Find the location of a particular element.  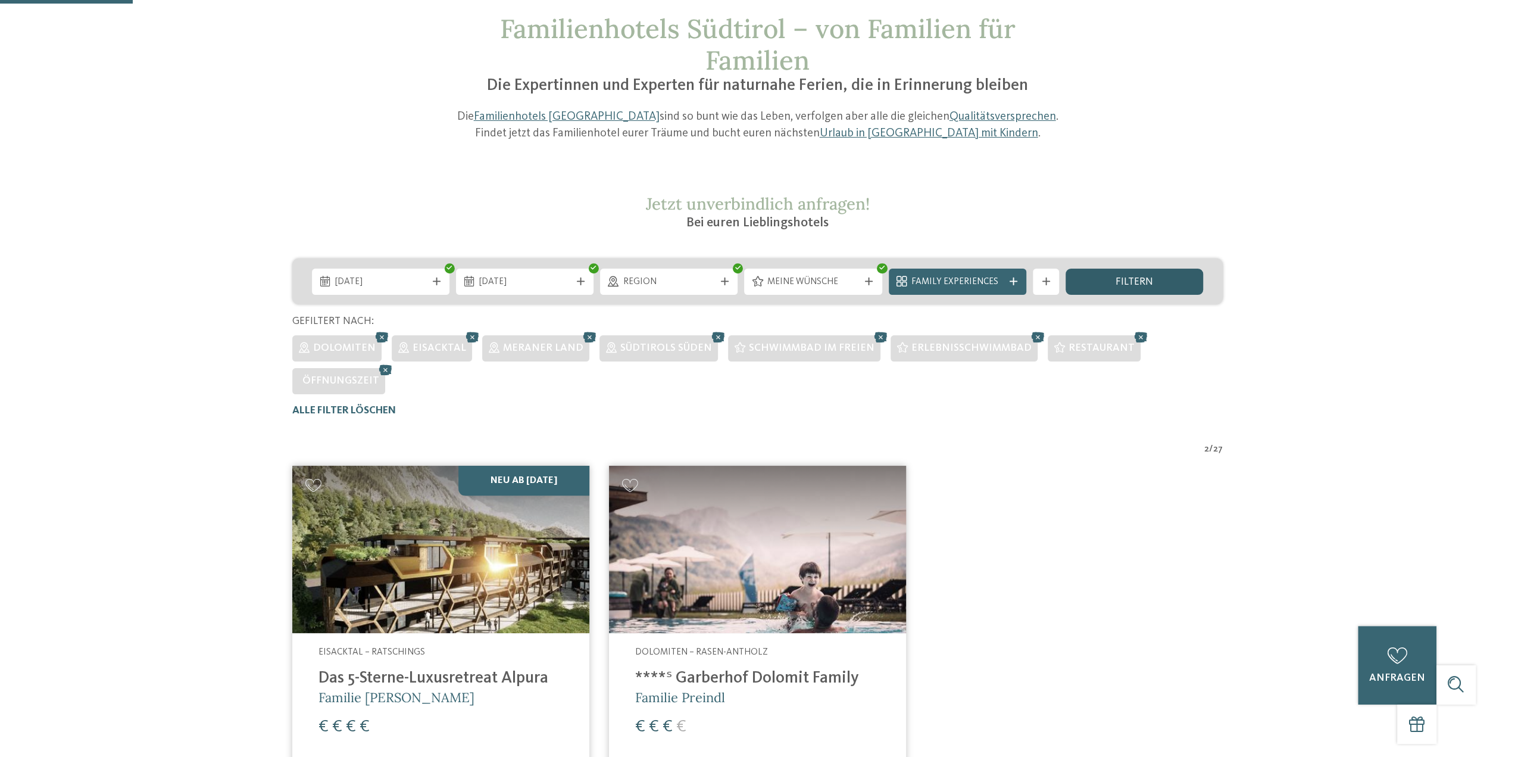

span: Eisacktal – Ratschings is located at coordinates (371, 652).